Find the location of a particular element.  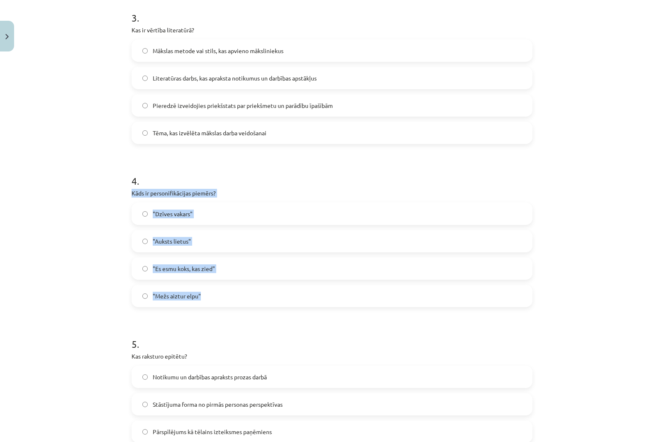

span: "Dzīves vakars" is located at coordinates (173, 214).